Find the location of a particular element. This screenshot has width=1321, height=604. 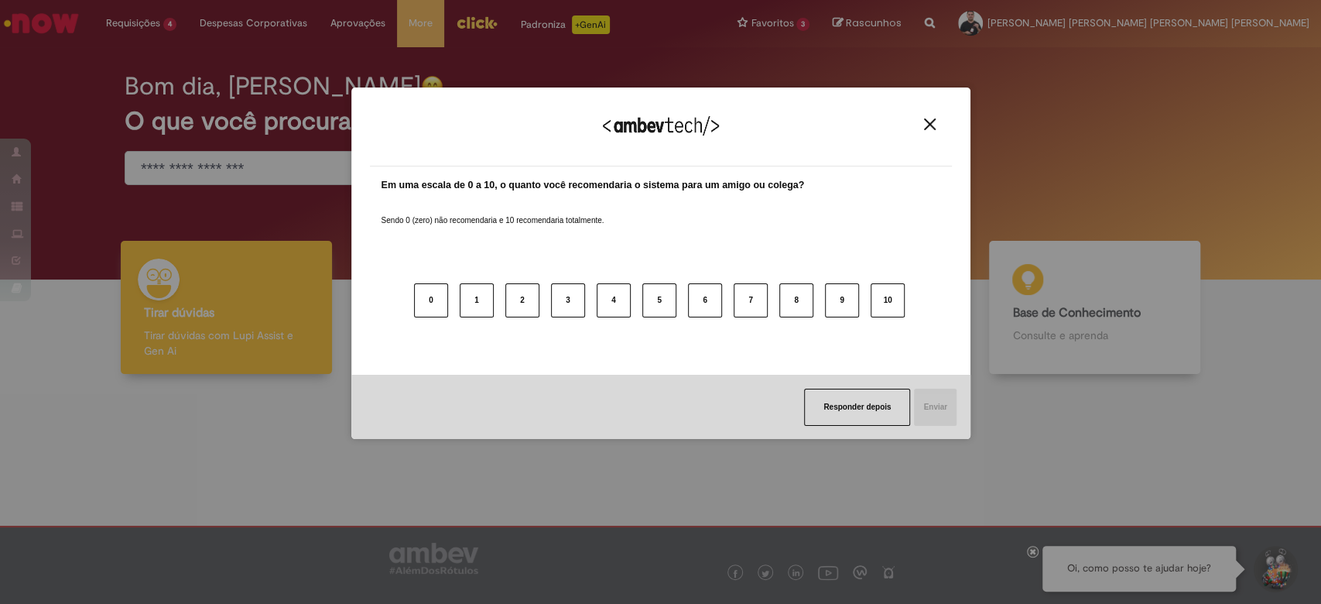

label: Em uma escala de 0 a 10, o quanto você recomendaria o sistema para um amigo ou colega? is located at coordinates (593, 185).